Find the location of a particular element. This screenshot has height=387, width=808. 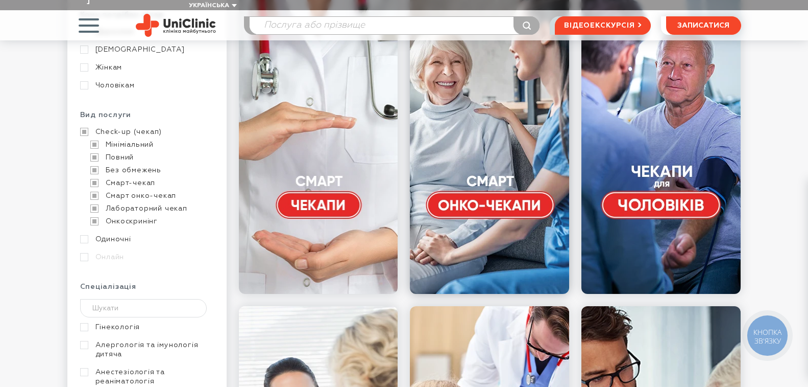

span: Українська is located at coordinates (209, 6).